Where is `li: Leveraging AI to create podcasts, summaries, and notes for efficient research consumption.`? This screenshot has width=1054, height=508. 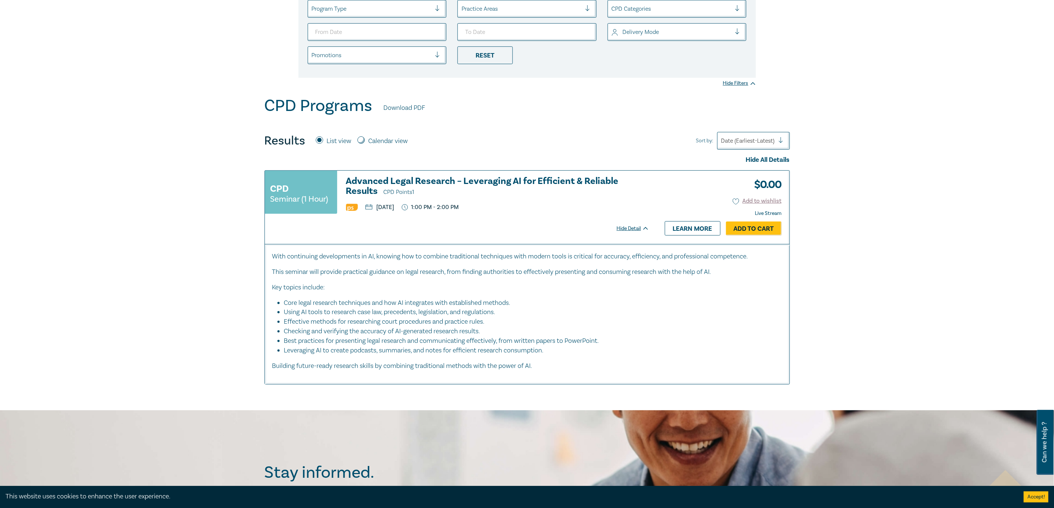
li: Leveraging AI to create podcasts, summaries, and notes for efficient research consumption. is located at coordinates (533, 351).